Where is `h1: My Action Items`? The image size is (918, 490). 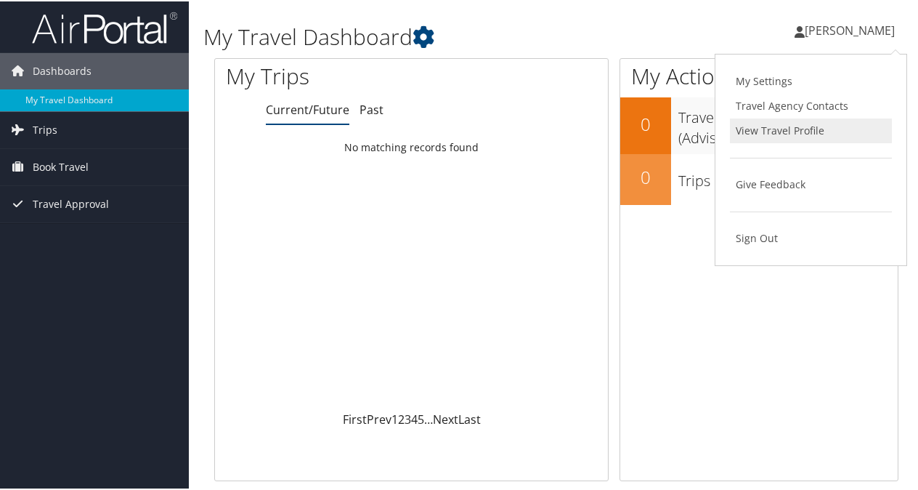
h1: My Action Items is located at coordinates (759, 75).